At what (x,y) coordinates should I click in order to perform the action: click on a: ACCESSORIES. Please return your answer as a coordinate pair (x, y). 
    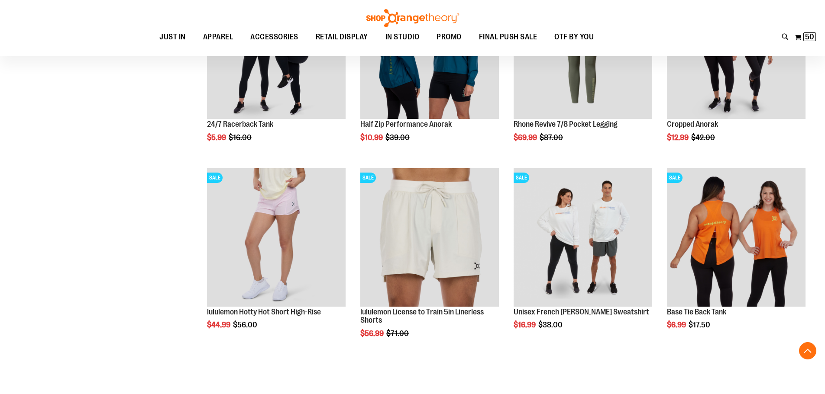
    Looking at the image, I should click on (274, 37).